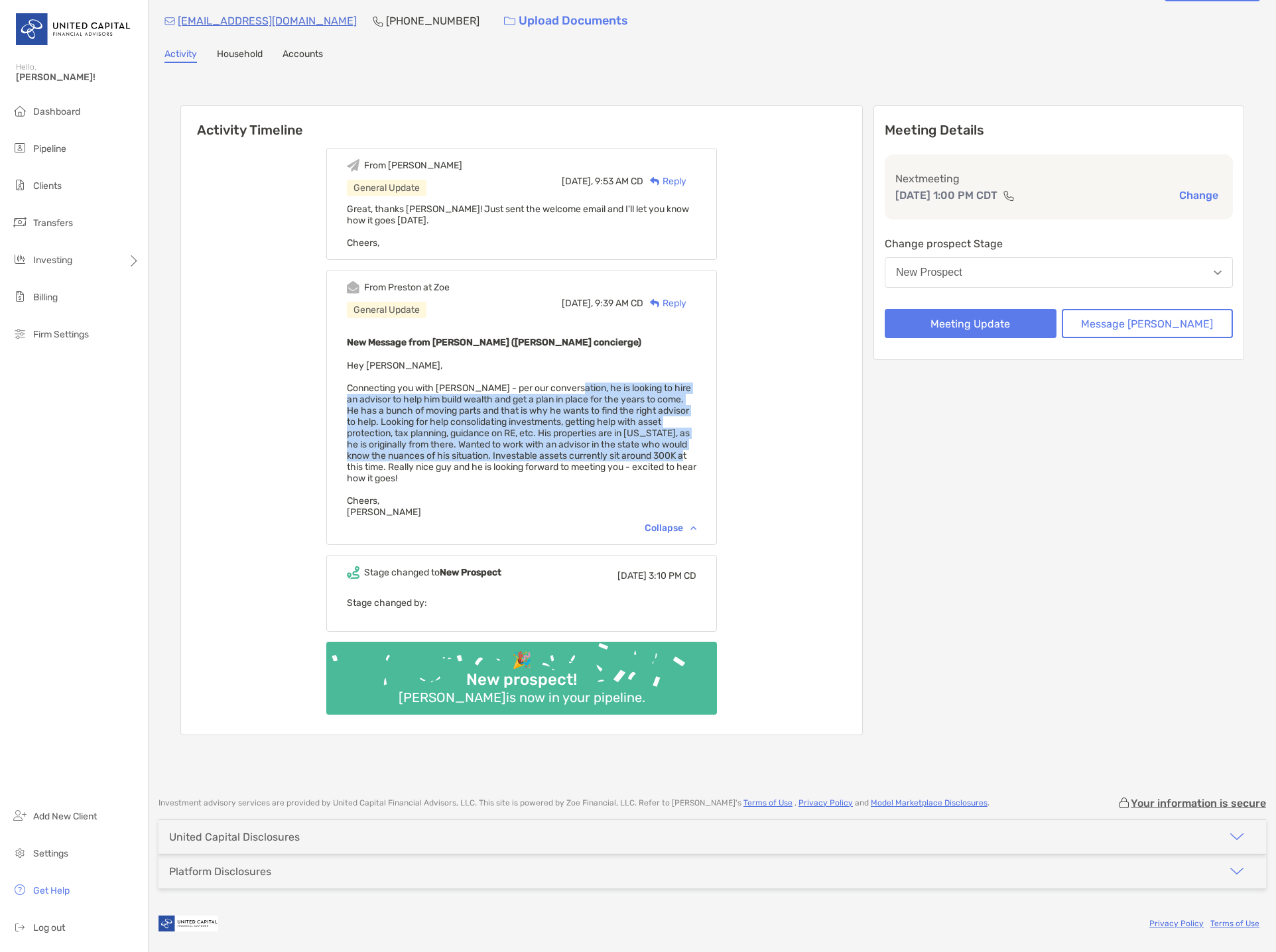 The image size is (1276, 952). I want to click on a: Upload Documents, so click(566, 21).